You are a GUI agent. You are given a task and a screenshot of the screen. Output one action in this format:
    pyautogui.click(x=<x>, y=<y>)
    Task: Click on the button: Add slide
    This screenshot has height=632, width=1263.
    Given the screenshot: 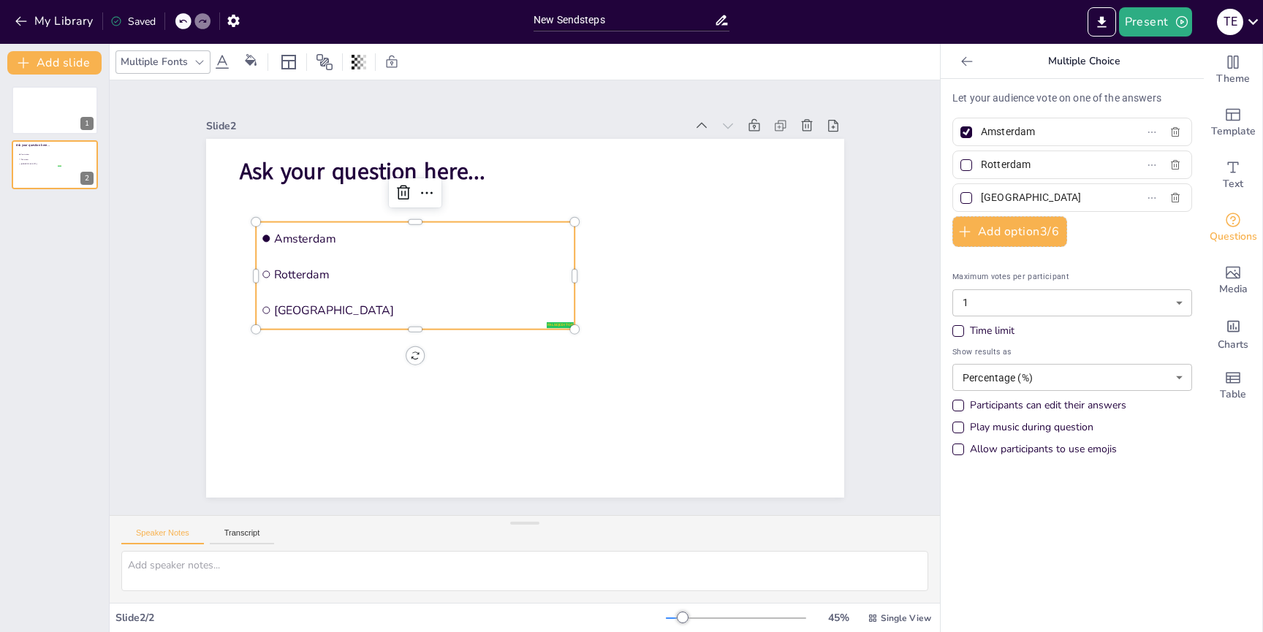 What is the action you would take?
    pyautogui.click(x=54, y=63)
    